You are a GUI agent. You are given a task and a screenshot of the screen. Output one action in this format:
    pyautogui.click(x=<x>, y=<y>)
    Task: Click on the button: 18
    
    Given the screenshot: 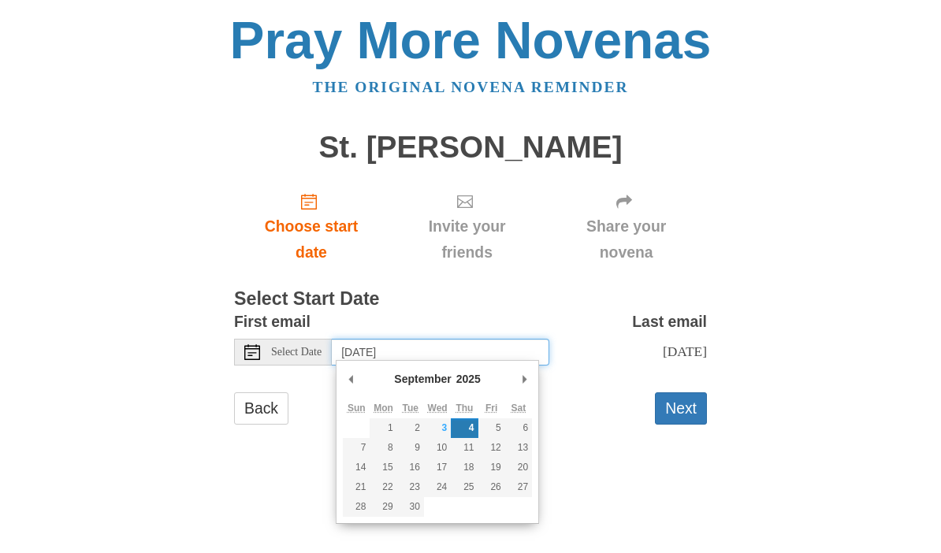 What is the action you would take?
    pyautogui.click(x=464, y=467)
    